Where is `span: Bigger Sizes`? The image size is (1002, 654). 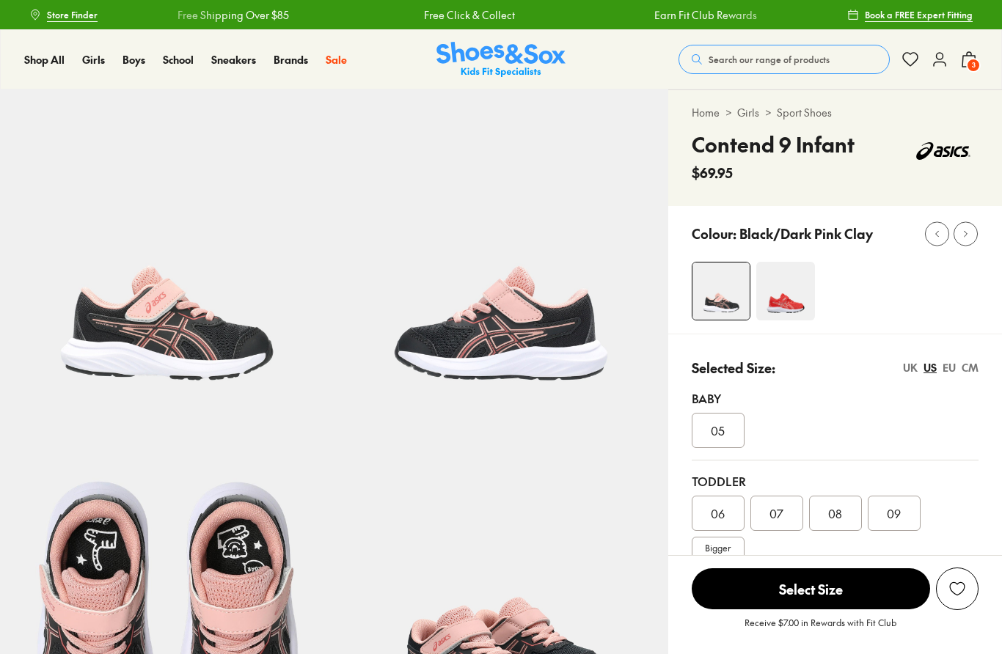
span: Bigger Sizes is located at coordinates (717, 555).